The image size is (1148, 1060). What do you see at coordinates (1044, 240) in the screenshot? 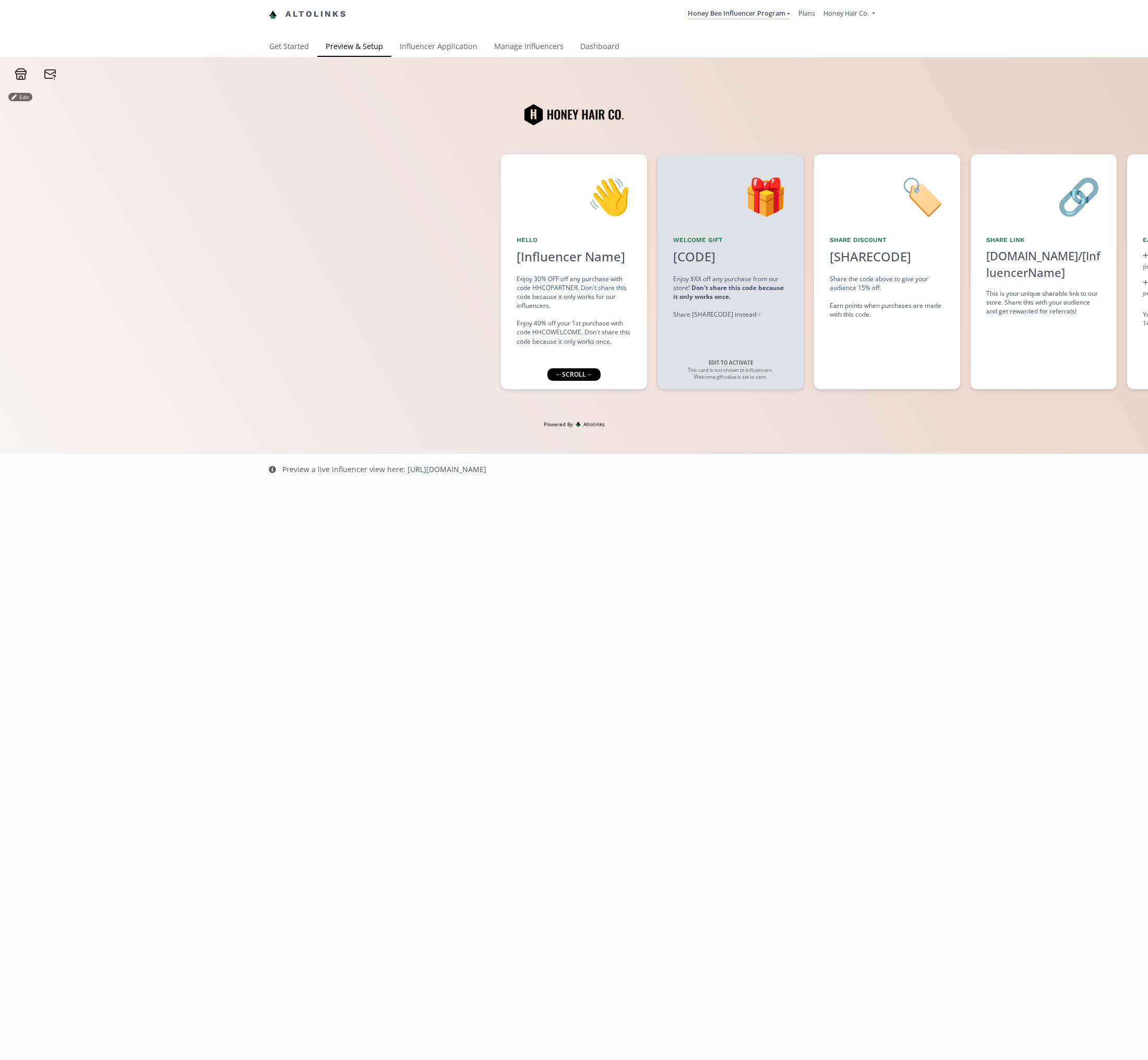
I see `div: Share Link` at bounding box center [1044, 240].